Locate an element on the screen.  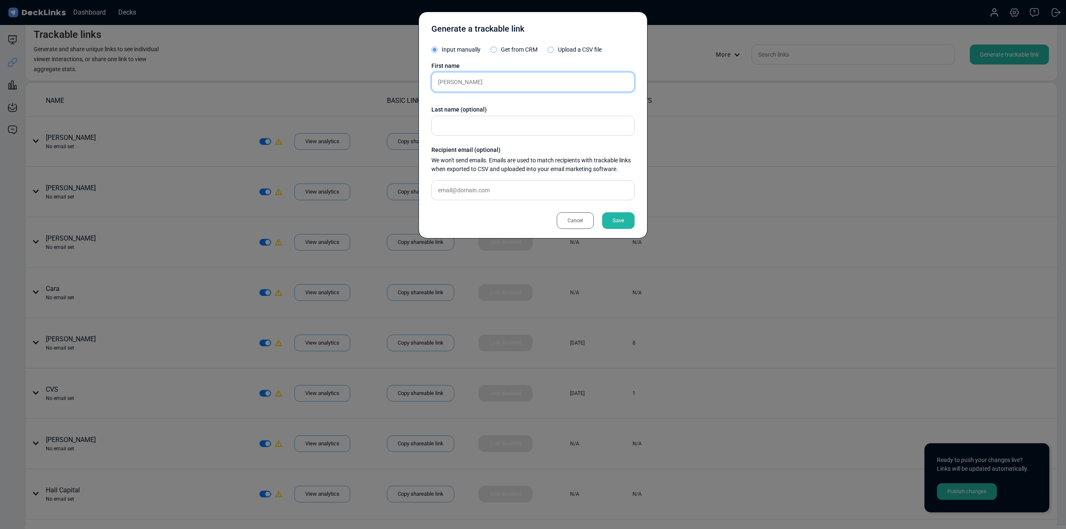
div: Cancel is located at coordinates (575, 221).